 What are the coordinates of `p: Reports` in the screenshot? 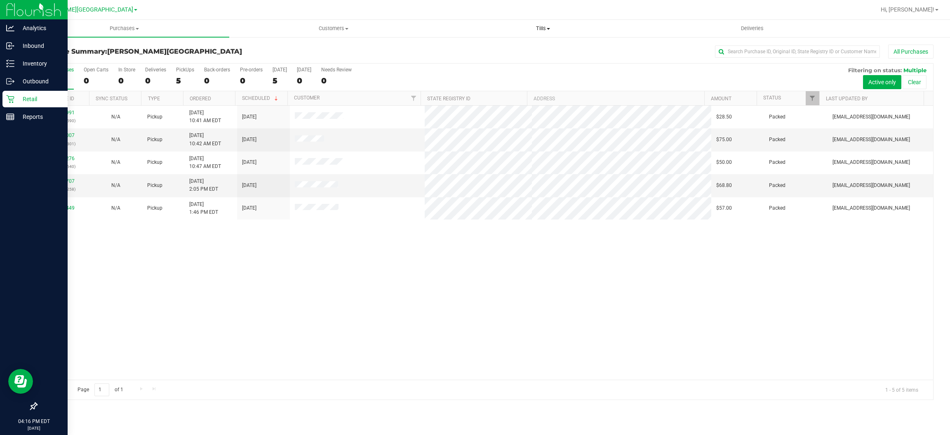 It's located at (39, 117).